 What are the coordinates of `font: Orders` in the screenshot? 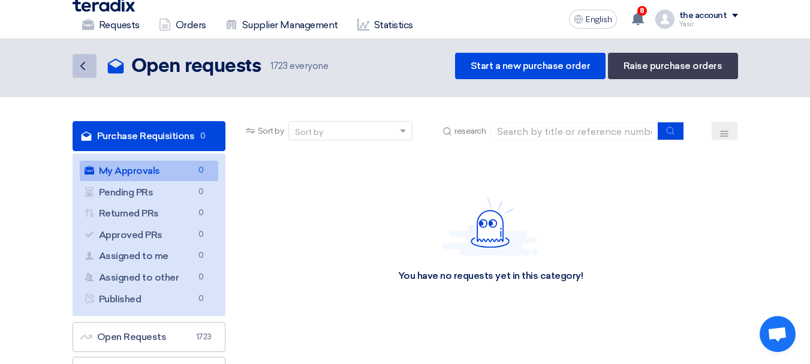 It's located at (191, 25).